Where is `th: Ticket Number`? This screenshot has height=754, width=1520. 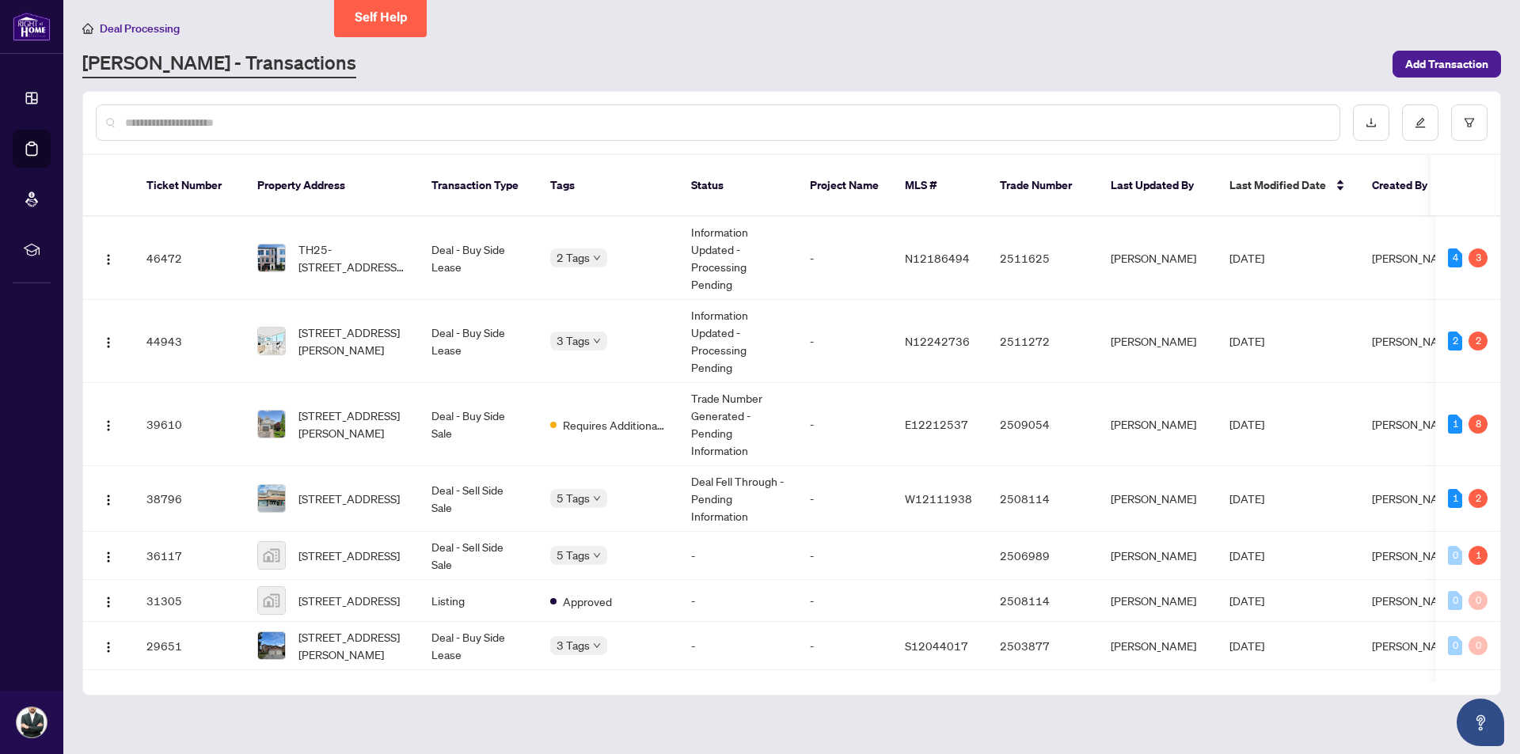 th: Ticket Number is located at coordinates (189, 186).